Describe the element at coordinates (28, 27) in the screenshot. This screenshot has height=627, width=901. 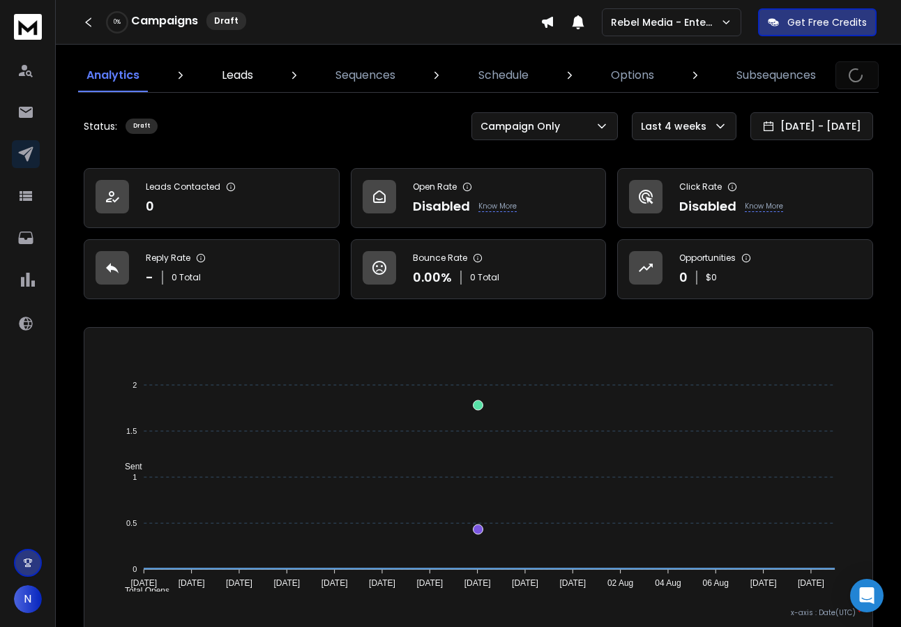
I see `img: logo` at that location.